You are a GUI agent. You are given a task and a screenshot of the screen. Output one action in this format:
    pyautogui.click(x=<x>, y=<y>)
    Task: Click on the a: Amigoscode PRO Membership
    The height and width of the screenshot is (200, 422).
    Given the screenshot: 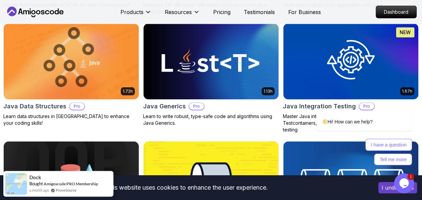 What is the action you would take?
    pyautogui.click(x=71, y=183)
    